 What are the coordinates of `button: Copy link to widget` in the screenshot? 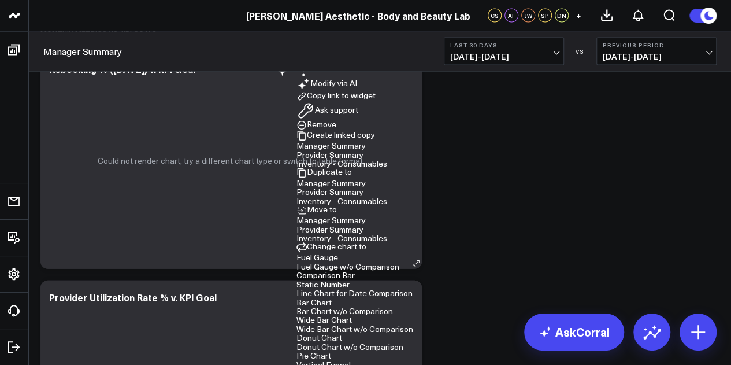 It's located at (336, 97).